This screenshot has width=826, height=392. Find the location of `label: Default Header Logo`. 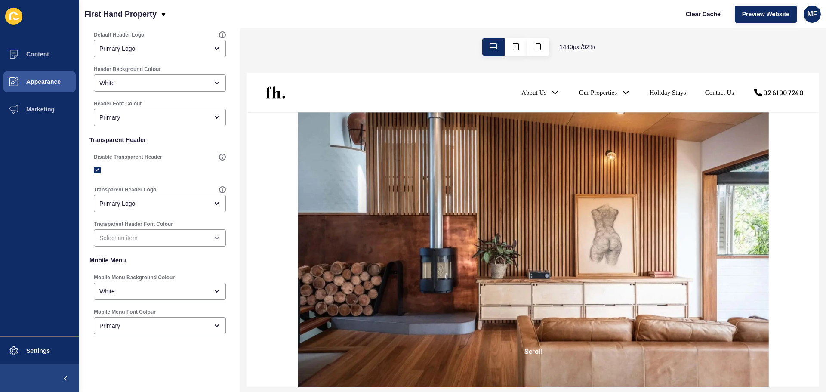

label: Default Header Logo is located at coordinates (119, 35).